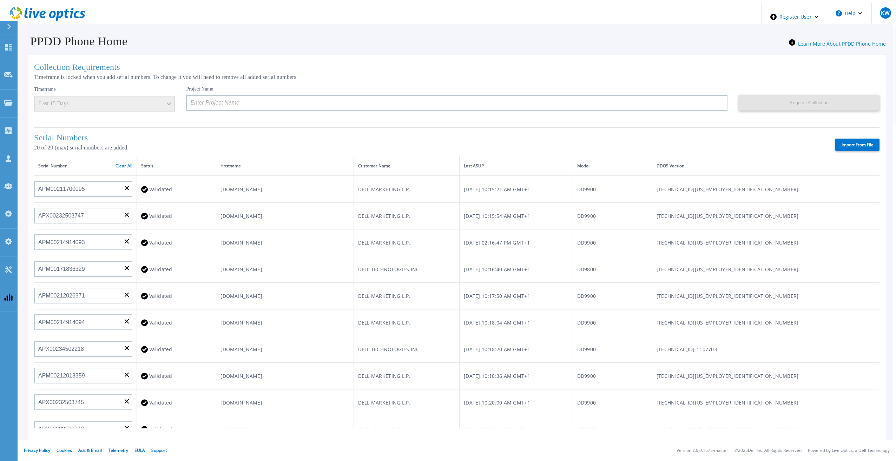 Image resolution: width=896 pixels, height=461 pixels. I want to click on th: Status, so click(177, 166).